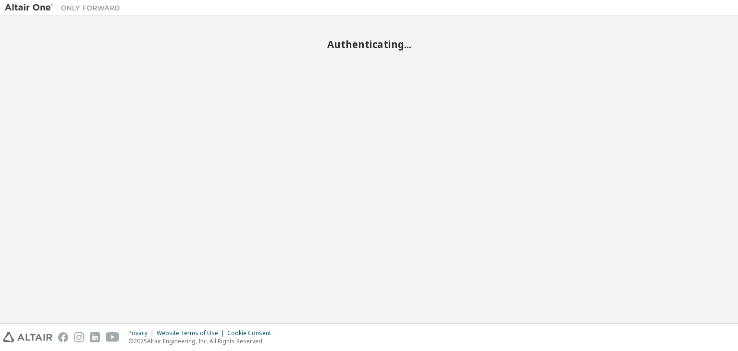 This screenshot has width=738, height=351. Describe the element at coordinates (27, 337) in the screenshot. I see `img: altair_logo.svg` at that location.